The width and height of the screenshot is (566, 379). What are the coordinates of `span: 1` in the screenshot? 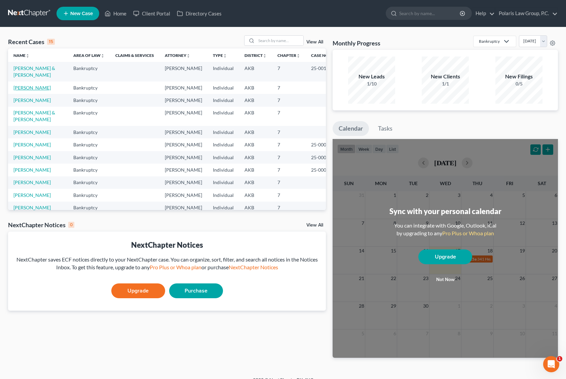 It's located at (560, 359).